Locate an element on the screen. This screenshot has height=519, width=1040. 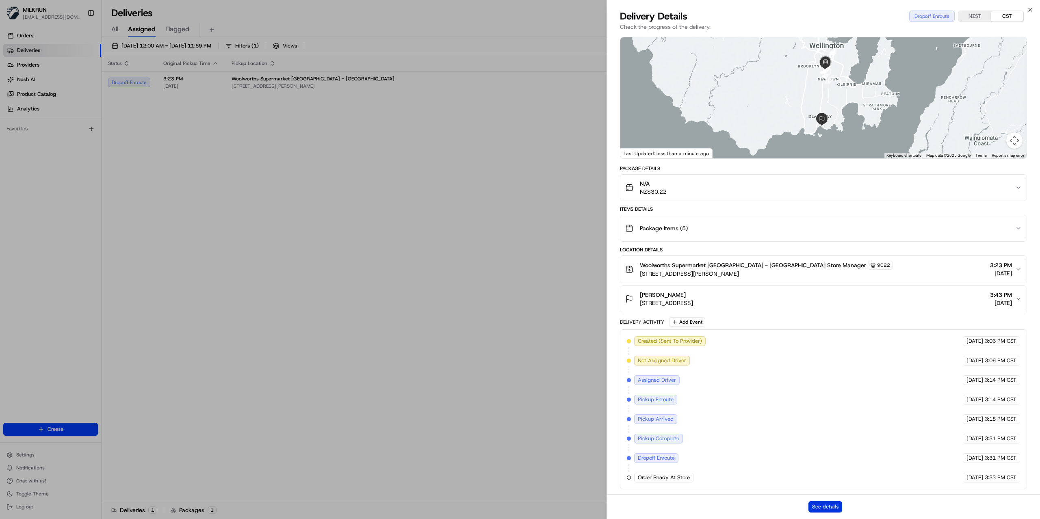
div: Delivery Activity is located at coordinates (642, 322).